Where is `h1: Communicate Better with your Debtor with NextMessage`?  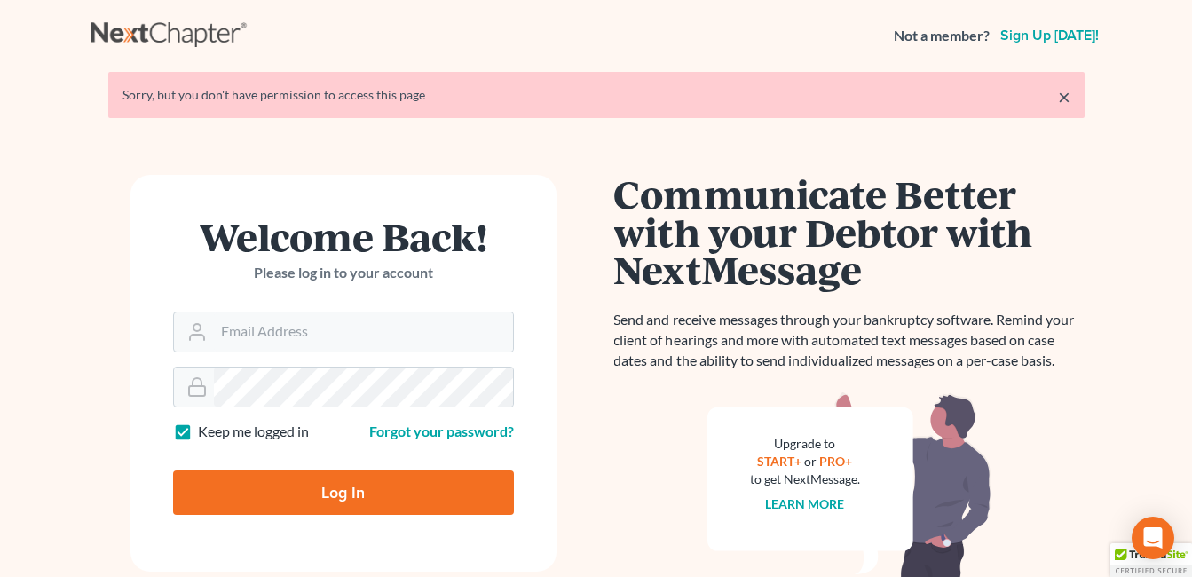 h1: Communicate Better with your Debtor with NextMessage is located at coordinates (850, 232).